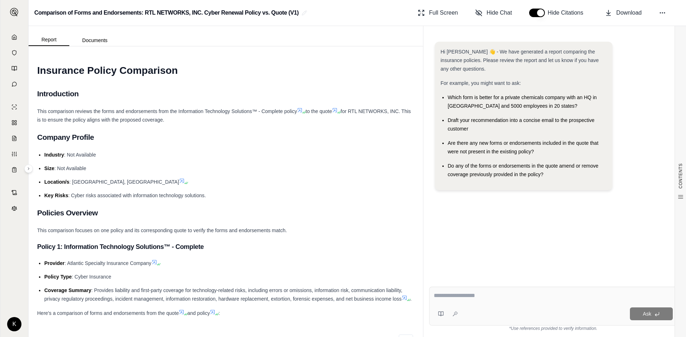  What do you see at coordinates (651, 314) in the screenshot?
I see `button: Ask` at bounding box center [651, 314].